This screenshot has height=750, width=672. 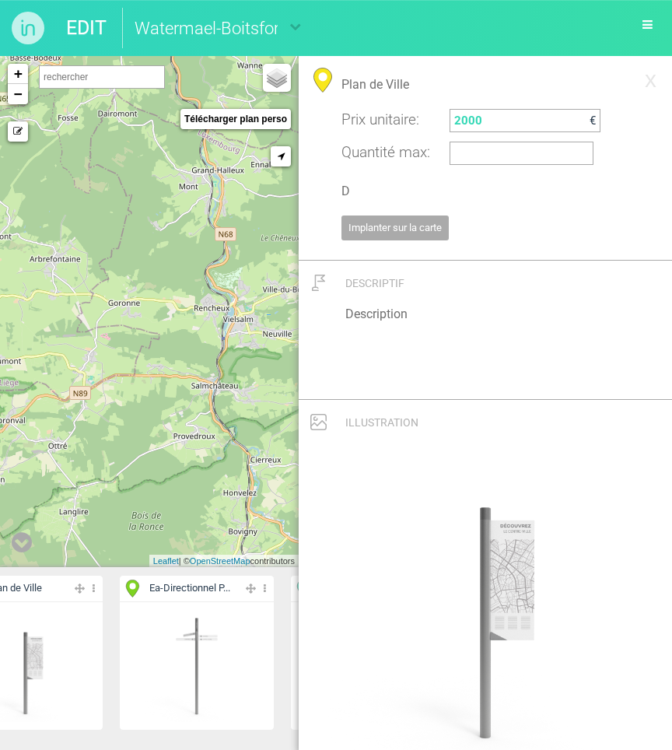 What do you see at coordinates (375, 283) in the screenshot?
I see `span: Descriptif` at bounding box center [375, 283].